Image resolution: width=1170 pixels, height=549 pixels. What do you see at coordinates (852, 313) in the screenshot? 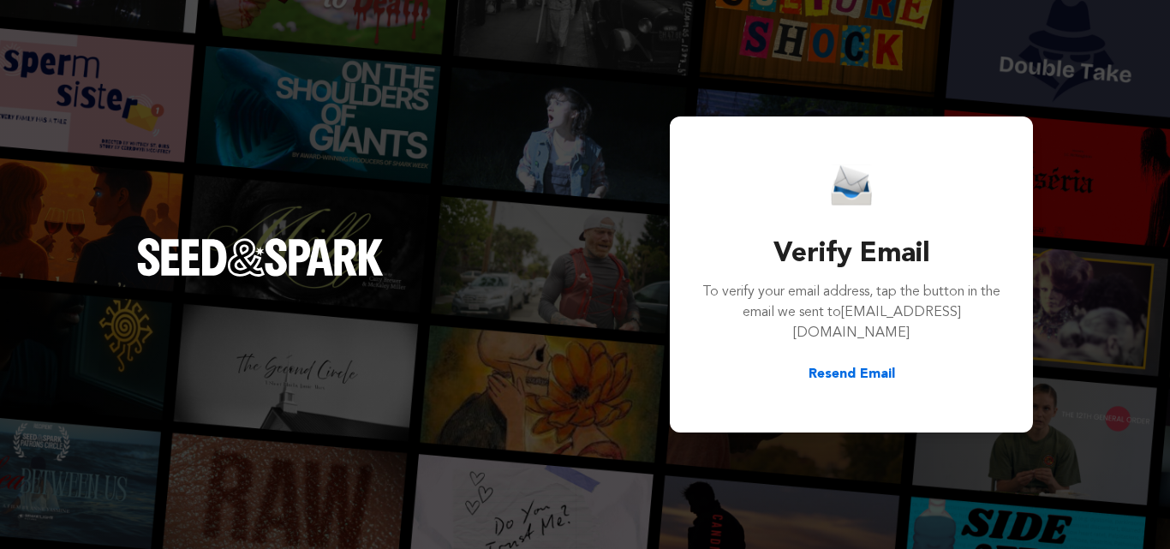
I see `p: To verify your email address, tap the button in the email we sent to` at bounding box center [852, 313].